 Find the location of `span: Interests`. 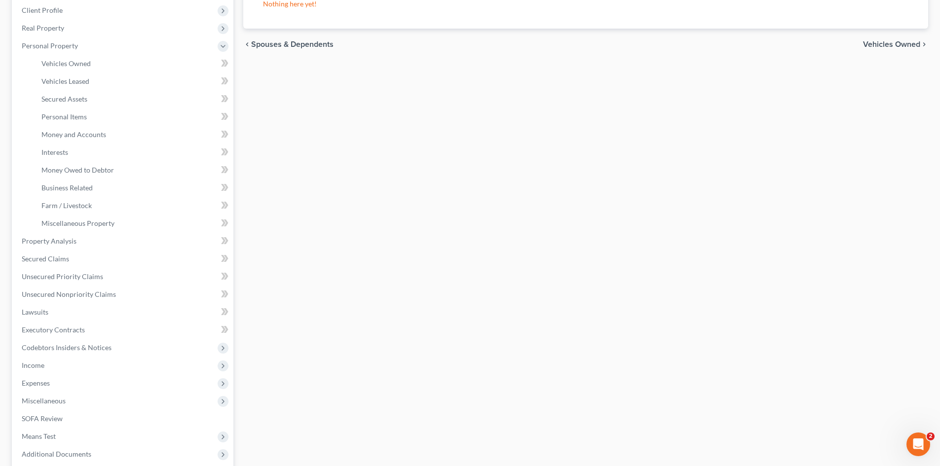

span: Interests is located at coordinates (55, 152).